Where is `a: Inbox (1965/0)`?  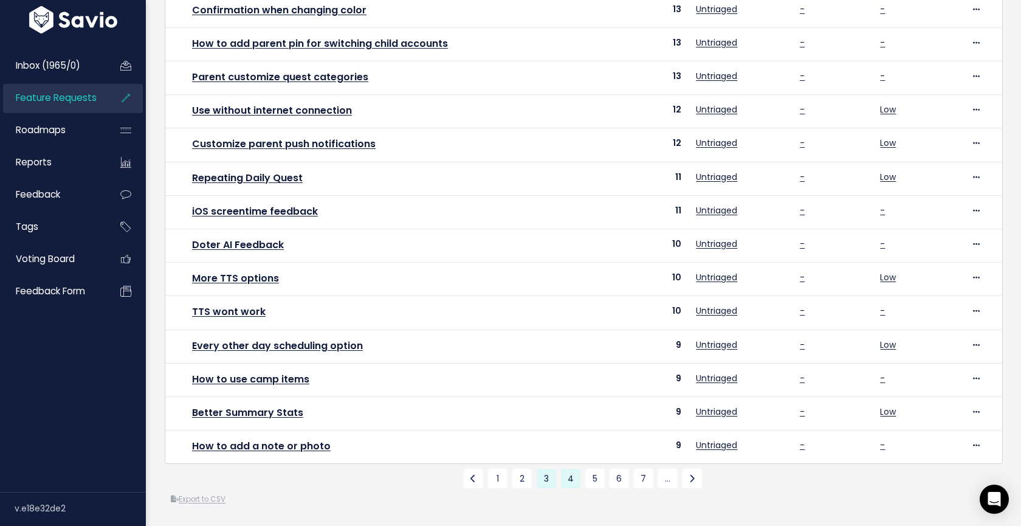
a: Inbox (1965/0) is located at coordinates (52, 66).